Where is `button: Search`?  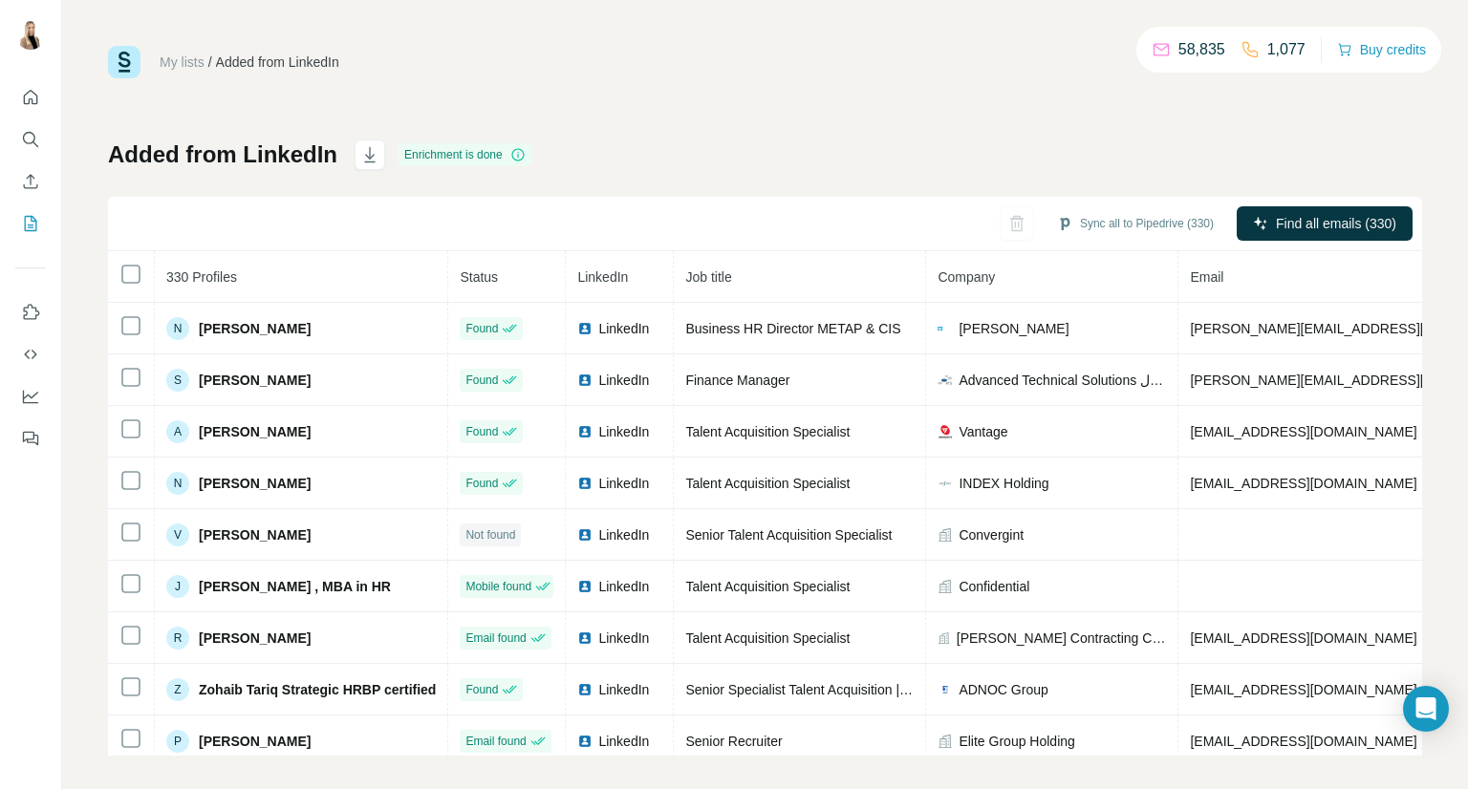 button: Search is located at coordinates (31, 140).